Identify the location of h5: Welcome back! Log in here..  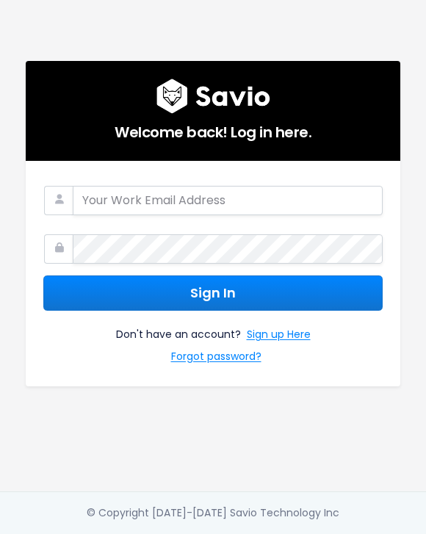
(213, 129).